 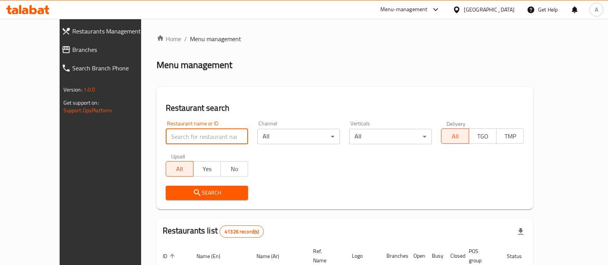 I want to click on div: Menu-management, so click(x=404, y=10).